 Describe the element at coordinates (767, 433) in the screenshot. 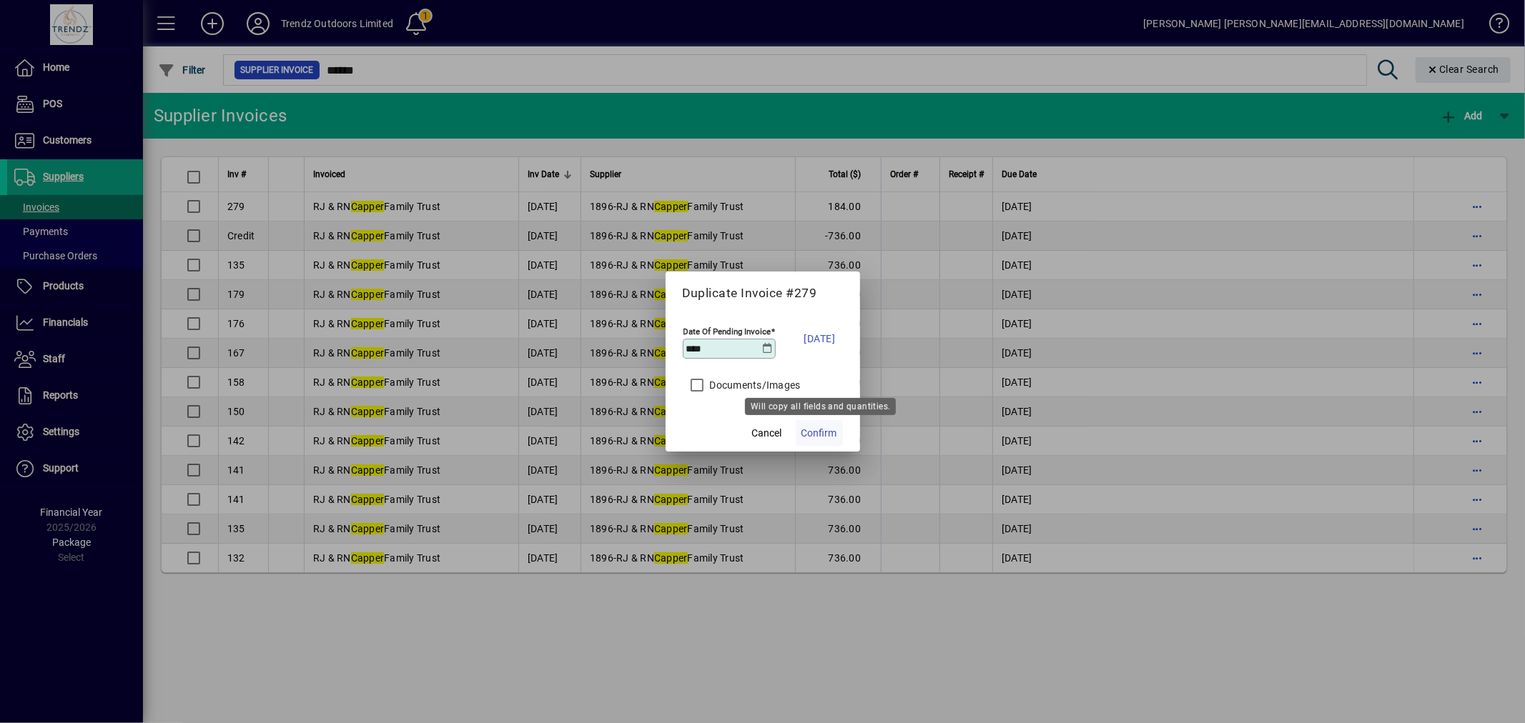

I see `span: Cancel` at that location.